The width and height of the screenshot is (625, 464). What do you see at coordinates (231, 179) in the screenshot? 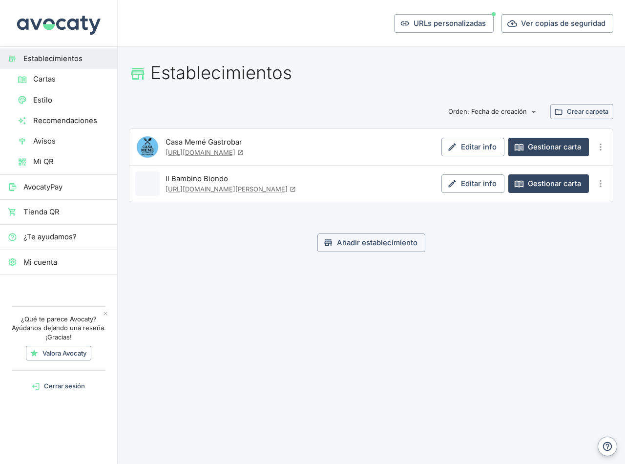
I see `p: Il Bambino Biondo` at bounding box center [231, 179].